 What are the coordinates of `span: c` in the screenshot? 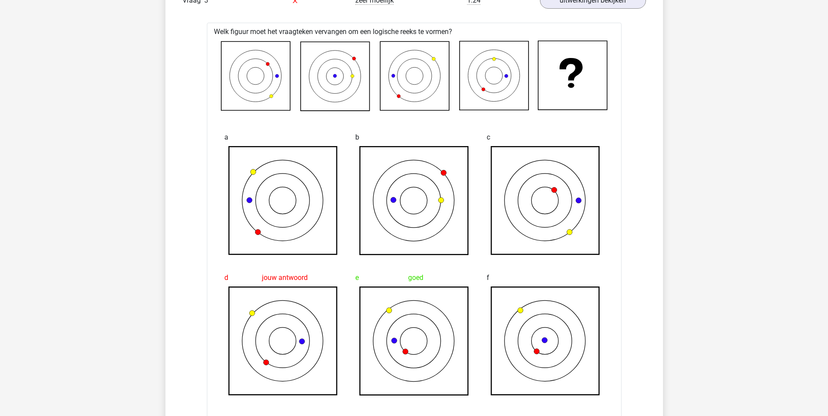 It's located at (488, 137).